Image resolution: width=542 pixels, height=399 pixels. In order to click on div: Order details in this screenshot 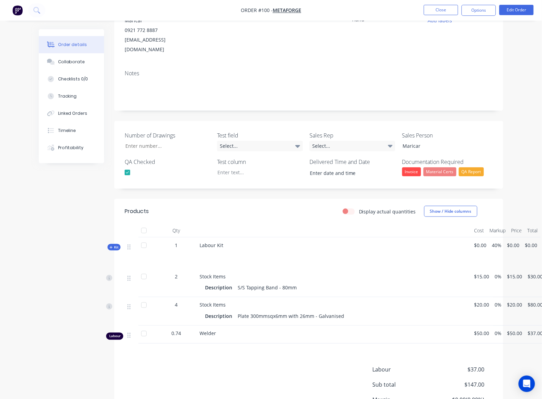, I will do `click(73, 45)`.